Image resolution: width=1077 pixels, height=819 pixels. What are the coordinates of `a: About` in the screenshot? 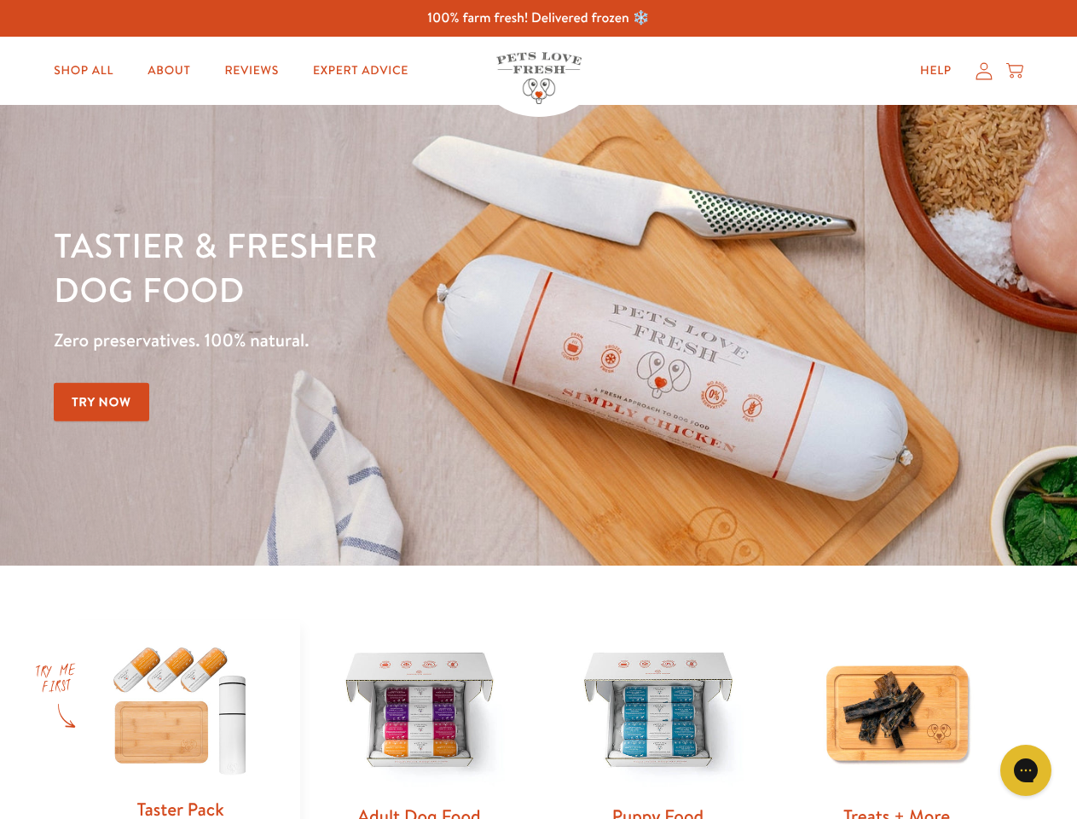 It's located at (169, 71).